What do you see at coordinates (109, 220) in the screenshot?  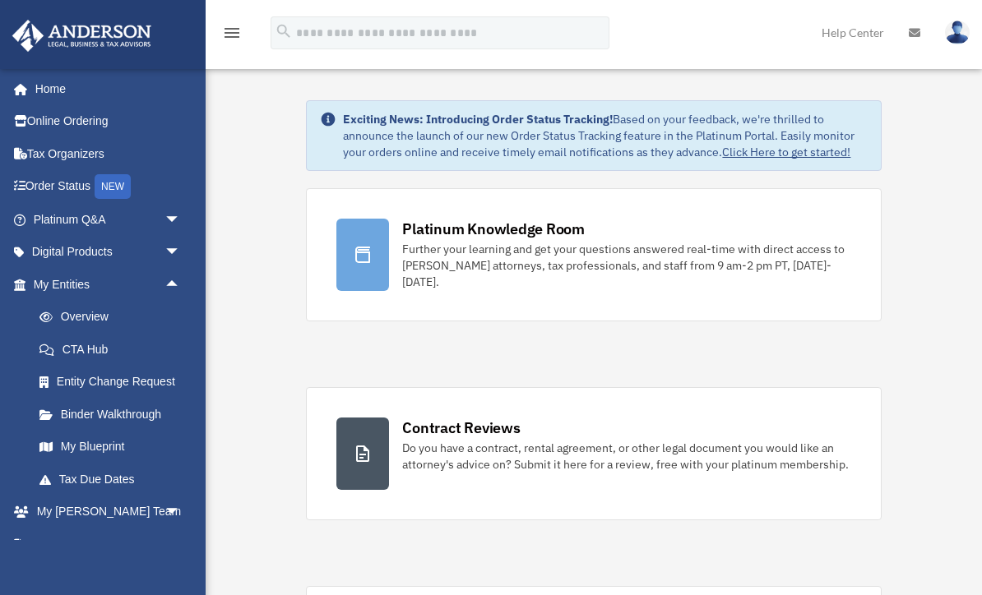 I see `a: Platinum Q&Aarrow_drop_down` at bounding box center [109, 220].